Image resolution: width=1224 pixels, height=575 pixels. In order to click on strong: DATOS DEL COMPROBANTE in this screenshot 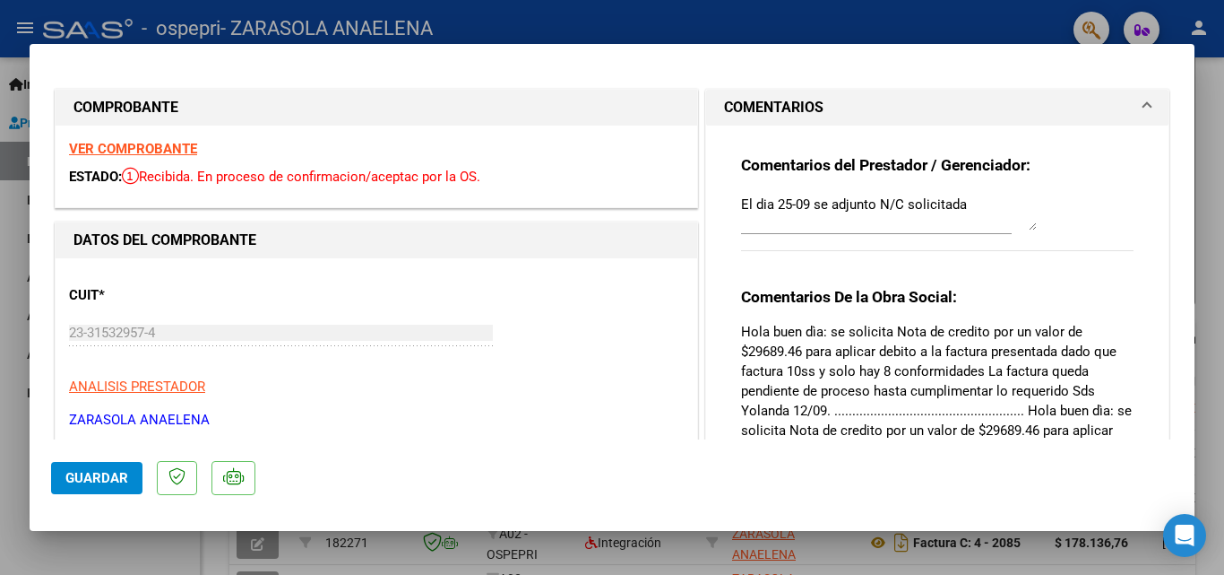, I will do `click(165, 239)`.